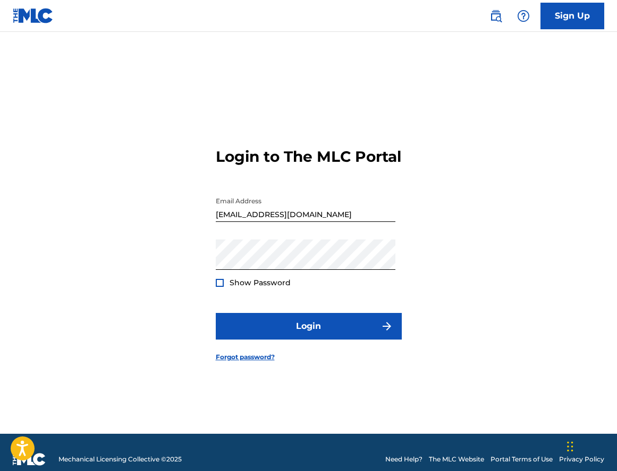  I want to click on span: Show Password, so click(260, 282).